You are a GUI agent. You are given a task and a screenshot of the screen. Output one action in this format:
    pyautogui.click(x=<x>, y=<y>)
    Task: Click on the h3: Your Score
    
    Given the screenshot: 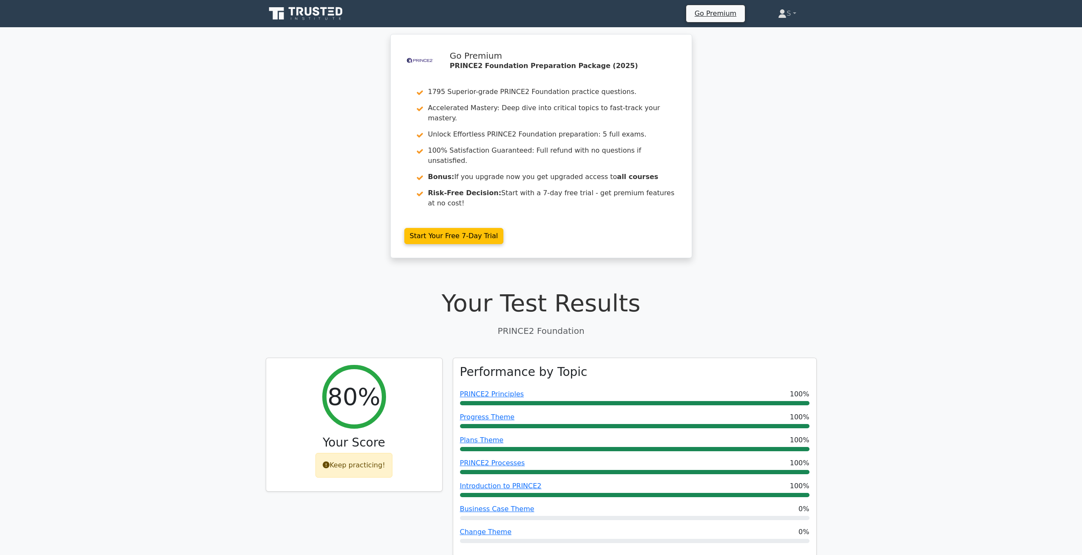 What is the action you would take?
    pyautogui.click(x=354, y=443)
    